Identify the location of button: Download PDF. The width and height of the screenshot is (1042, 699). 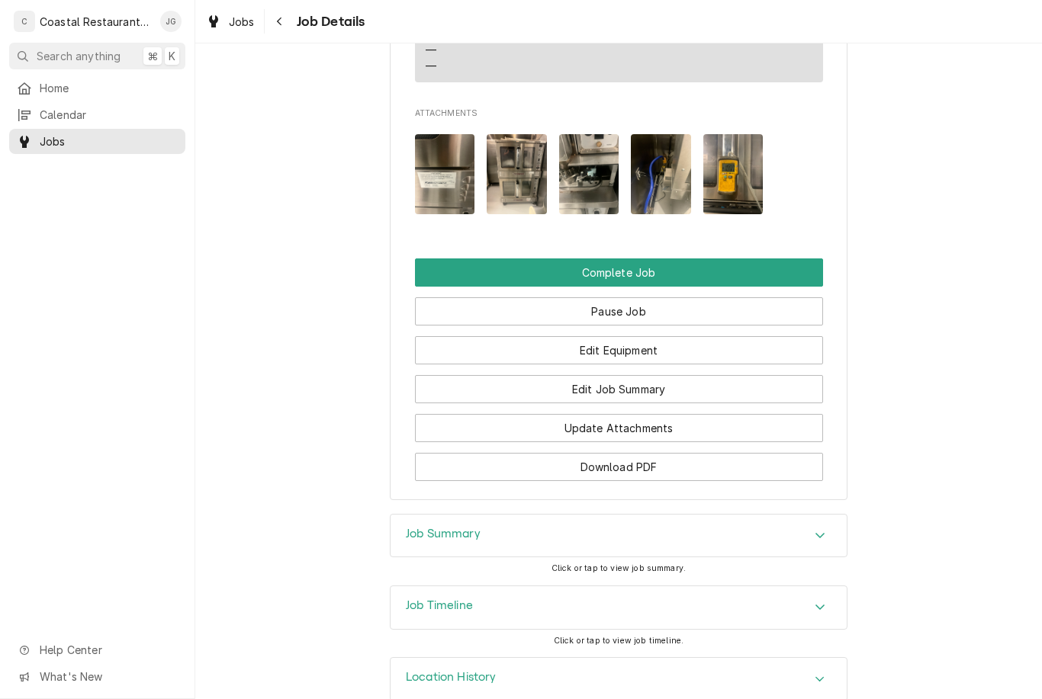
(619, 467).